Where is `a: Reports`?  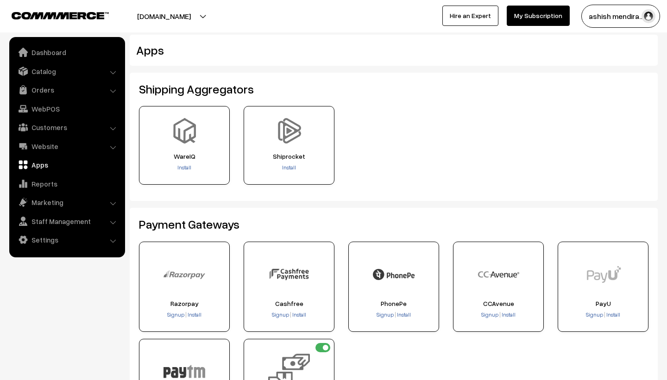
a: Reports is located at coordinates (67, 184).